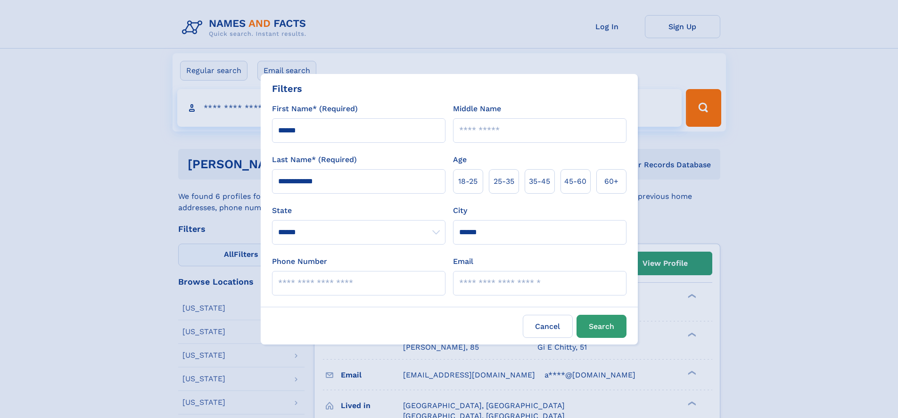 The image size is (898, 418). I want to click on span: 35‑45, so click(540, 182).